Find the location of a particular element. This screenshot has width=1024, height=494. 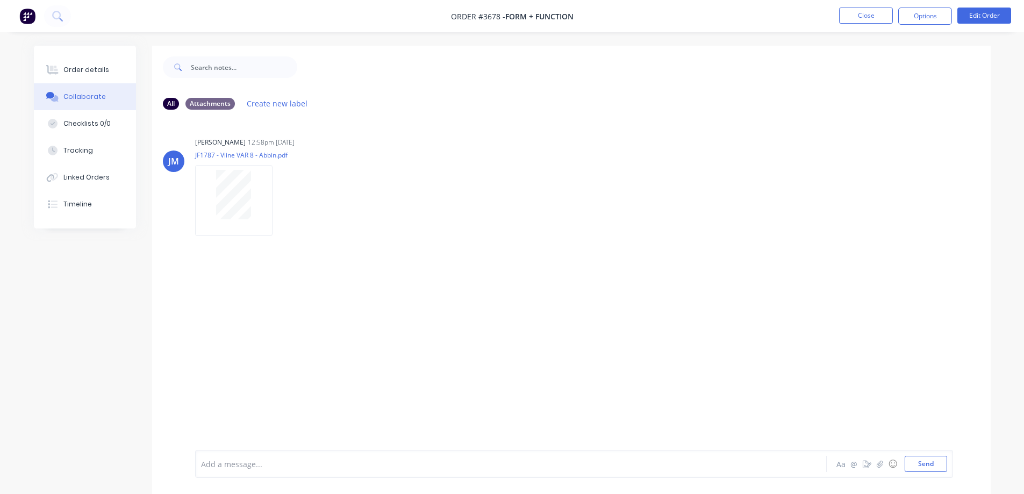

button: Linked Orders is located at coordinates (85, 177).